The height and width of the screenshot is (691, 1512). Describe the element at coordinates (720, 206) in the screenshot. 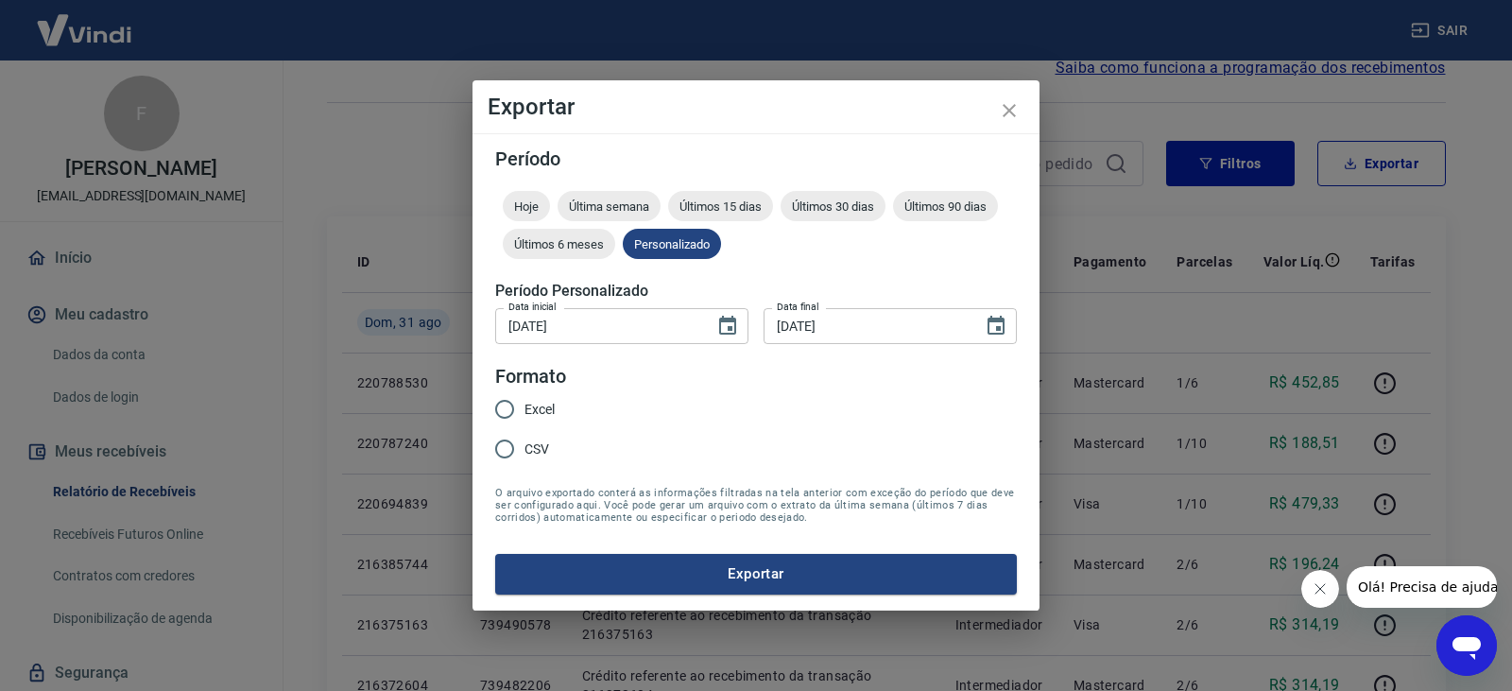

I see `span: Últimos 15 dias` at that location.